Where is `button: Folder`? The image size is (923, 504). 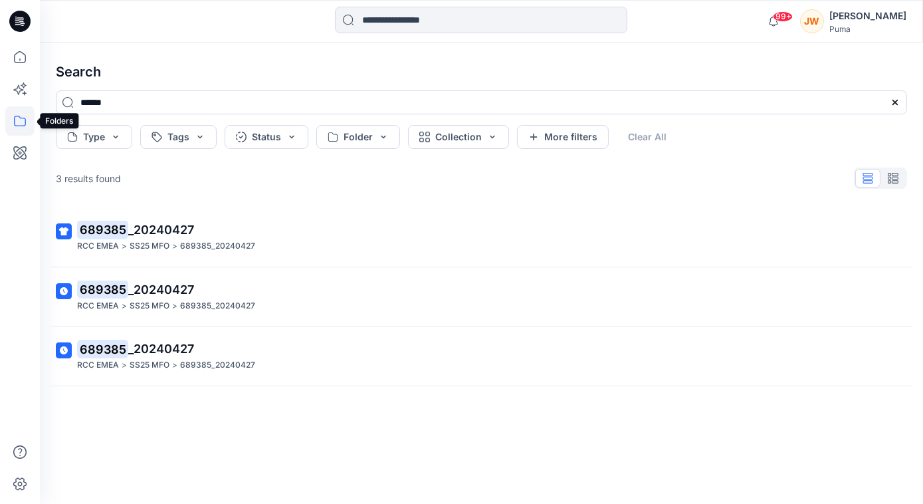 button: Folder is located at coordinates (358, 137).